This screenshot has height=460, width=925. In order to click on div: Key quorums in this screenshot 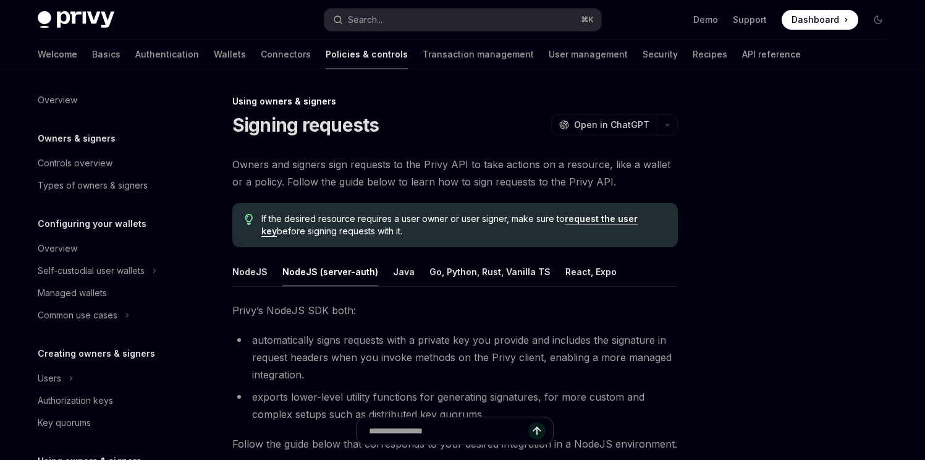, I will do `click(64, 422)`.